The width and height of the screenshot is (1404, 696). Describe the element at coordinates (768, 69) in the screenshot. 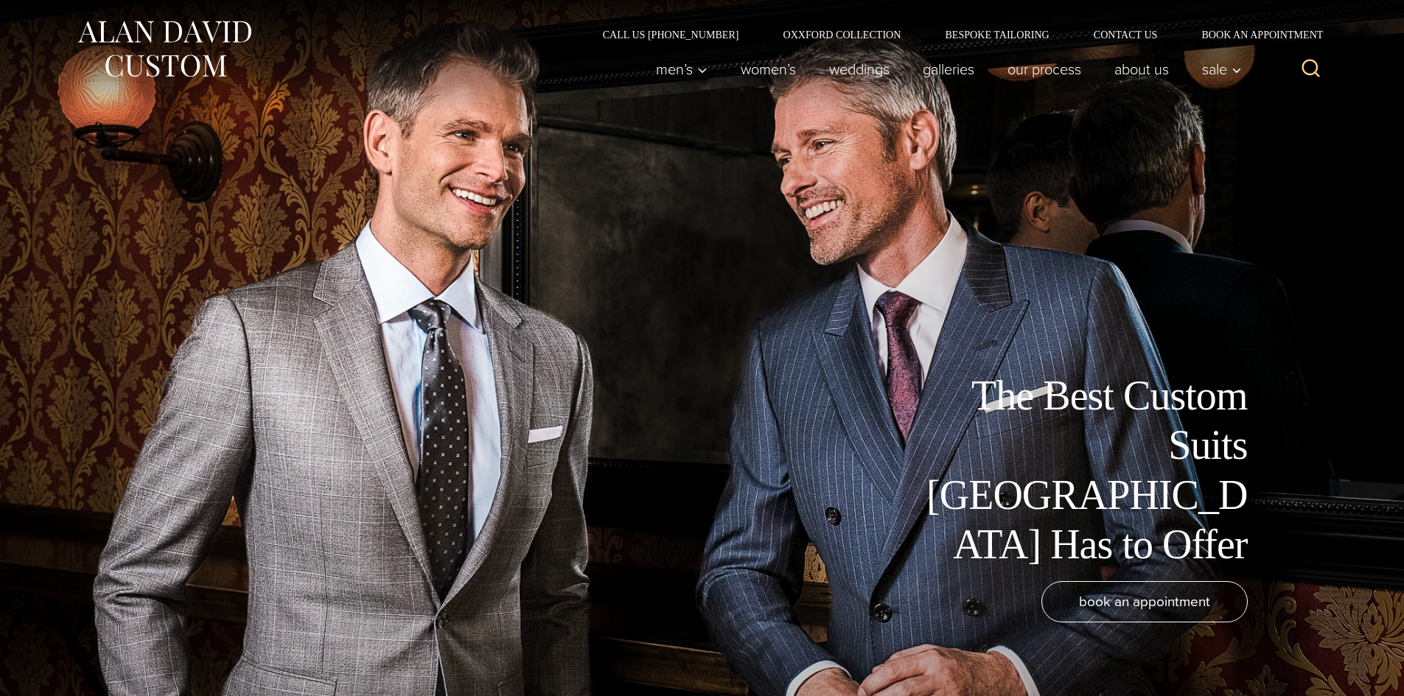

I see `a: Women’s` at that location.